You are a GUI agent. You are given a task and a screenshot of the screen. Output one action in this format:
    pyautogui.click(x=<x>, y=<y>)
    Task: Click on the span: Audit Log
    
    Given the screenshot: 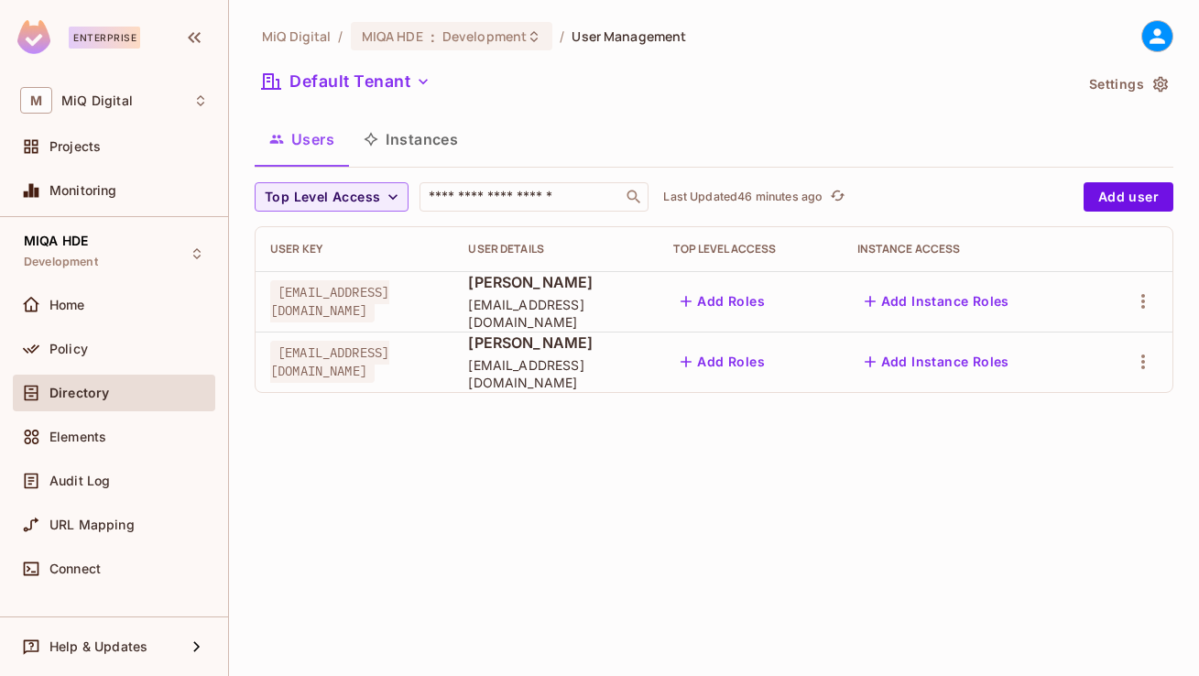 What is the action you would take?
    pyautogui.click(x=80, y=481)
    